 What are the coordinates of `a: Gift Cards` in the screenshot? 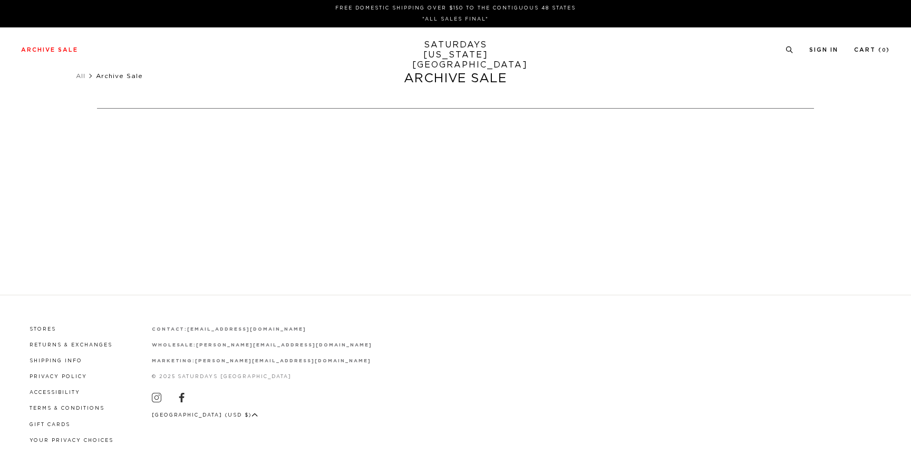 It's located at (50, 424).